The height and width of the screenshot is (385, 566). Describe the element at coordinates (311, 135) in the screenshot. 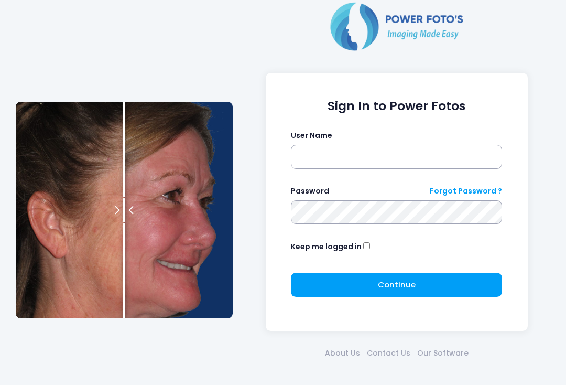

I see `label: User Name` at that location.